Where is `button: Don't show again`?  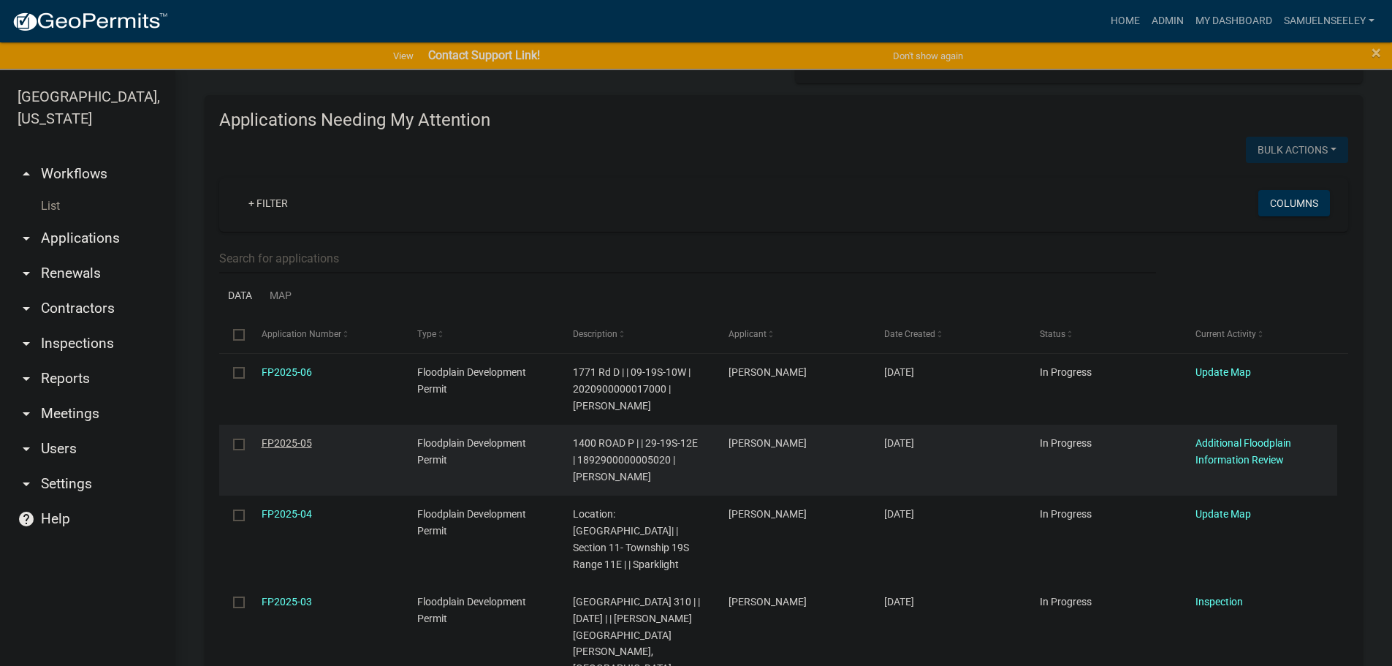
button: Don't show again is located at coordinates (928, 56).